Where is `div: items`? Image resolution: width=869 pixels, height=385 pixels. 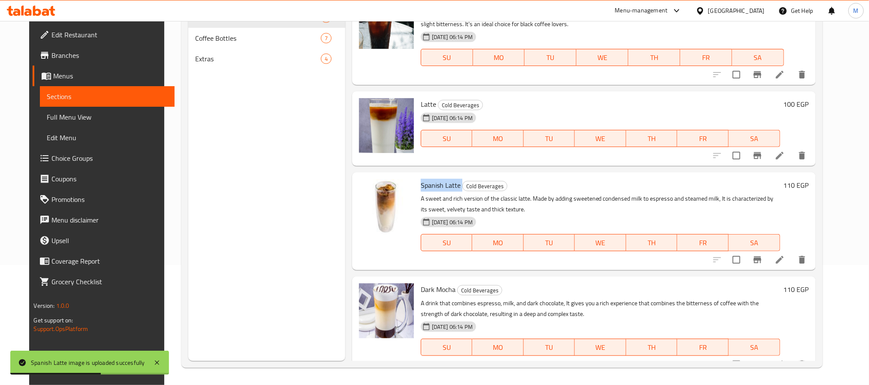
div: items is located at coordinates (326, 38).